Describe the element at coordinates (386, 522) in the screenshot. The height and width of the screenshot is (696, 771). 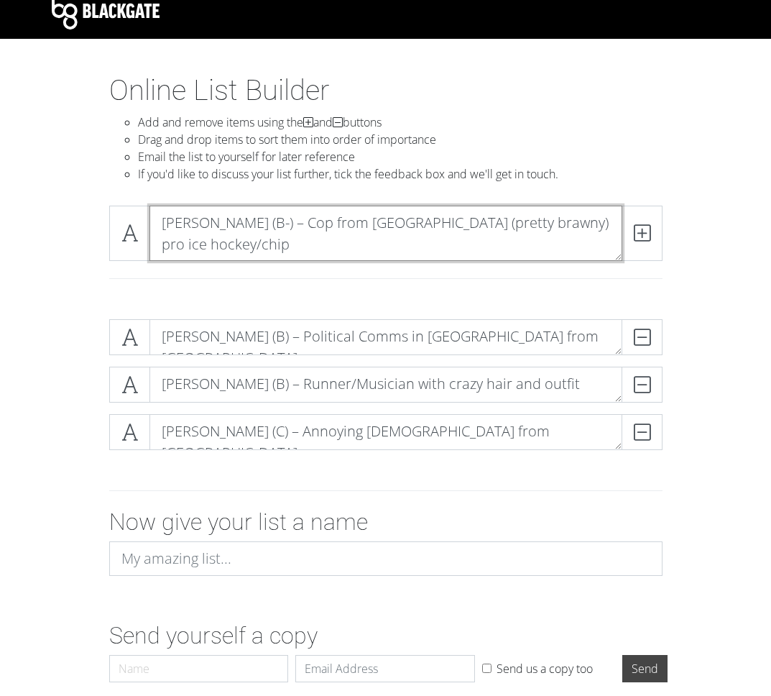
I see `h2: Now give your list a name` at that location.